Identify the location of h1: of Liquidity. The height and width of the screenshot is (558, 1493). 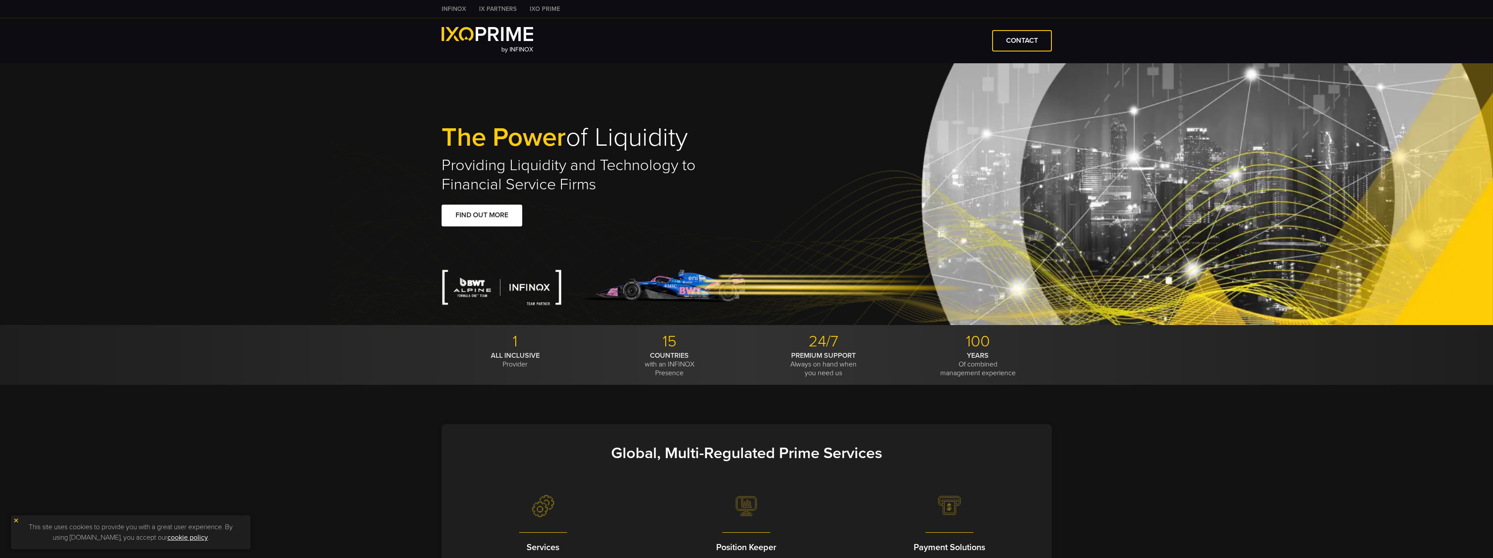
(594, 137).